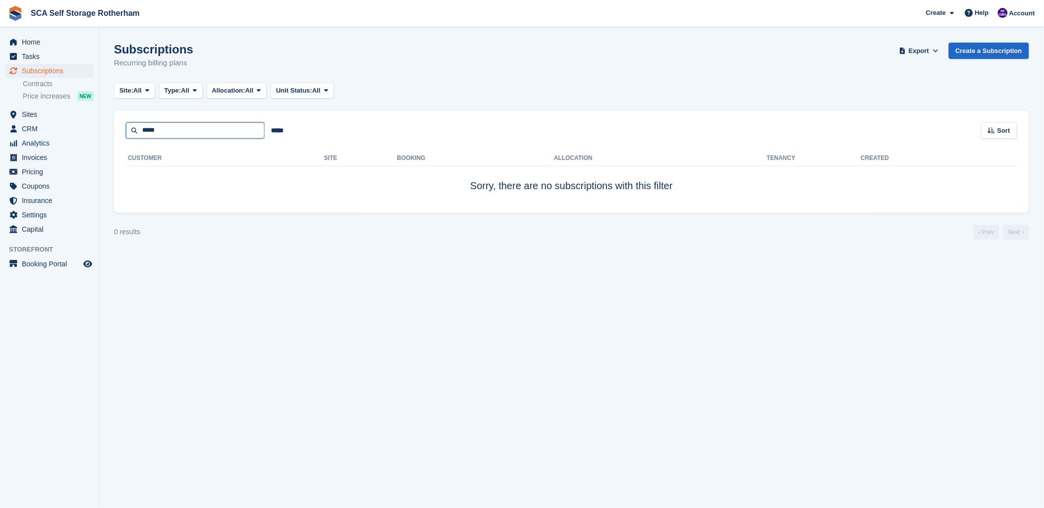 This screenshot has width=1044, height=508. Describe the element at coordinates (181, 91) in the screenshot. I see `button: Type: All` at that location.